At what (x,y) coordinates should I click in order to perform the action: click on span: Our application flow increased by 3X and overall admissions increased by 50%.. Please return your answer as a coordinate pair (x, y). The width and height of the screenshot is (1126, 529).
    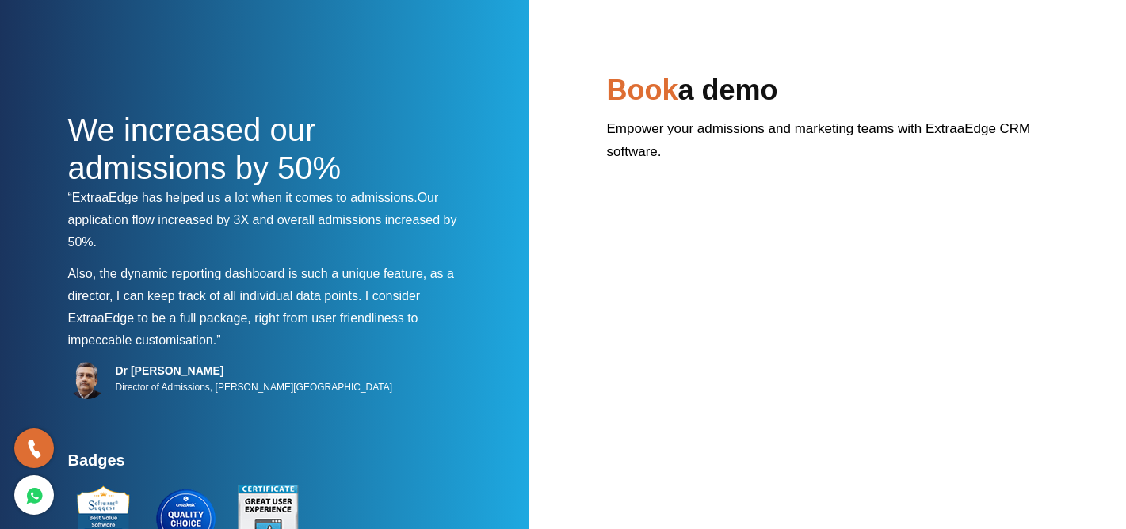
    Looking at the image, I should click on (262, 220).